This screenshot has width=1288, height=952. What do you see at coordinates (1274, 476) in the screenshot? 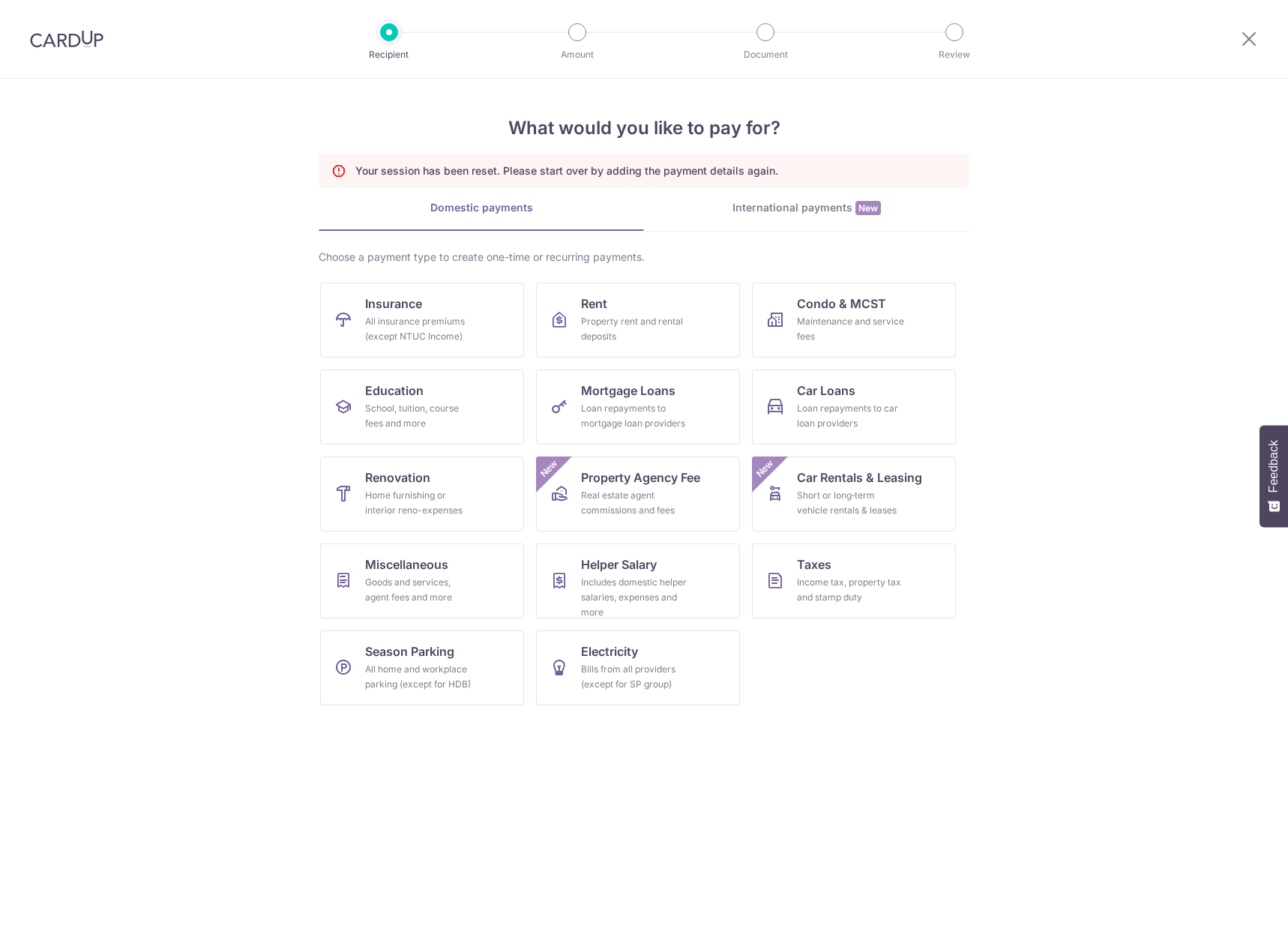
I see `button: Feedback - Show survey` at bounding box center [1274, 476].